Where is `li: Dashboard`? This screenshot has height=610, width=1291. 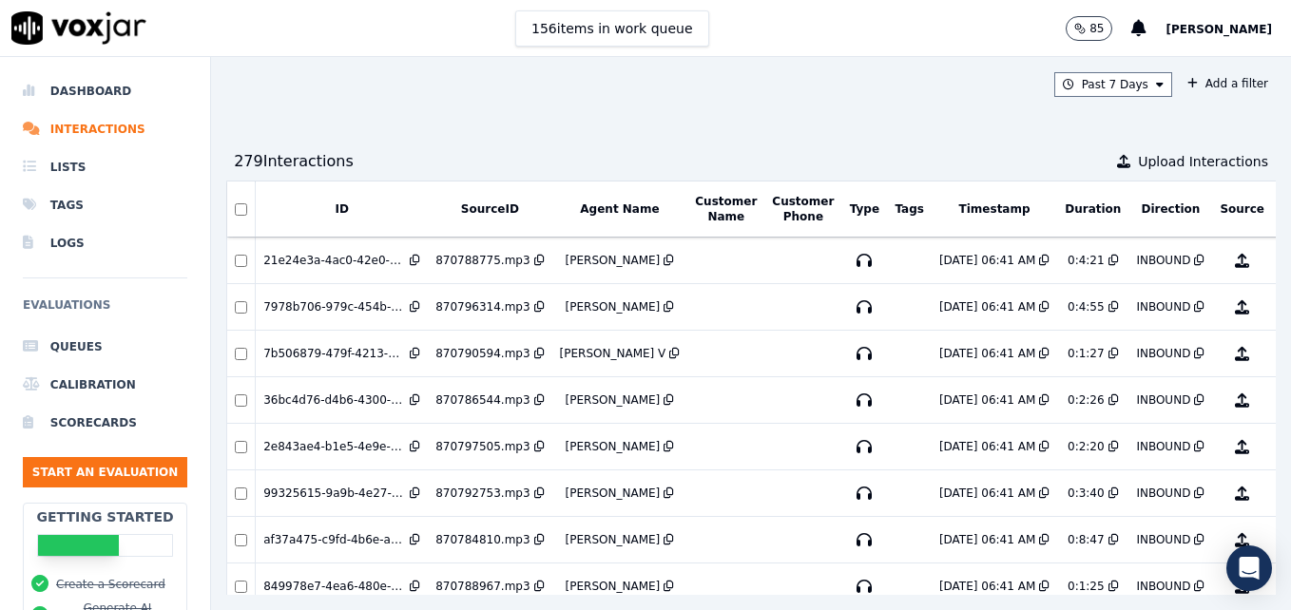 li: Dashboard is located at coordinates (105, 91).